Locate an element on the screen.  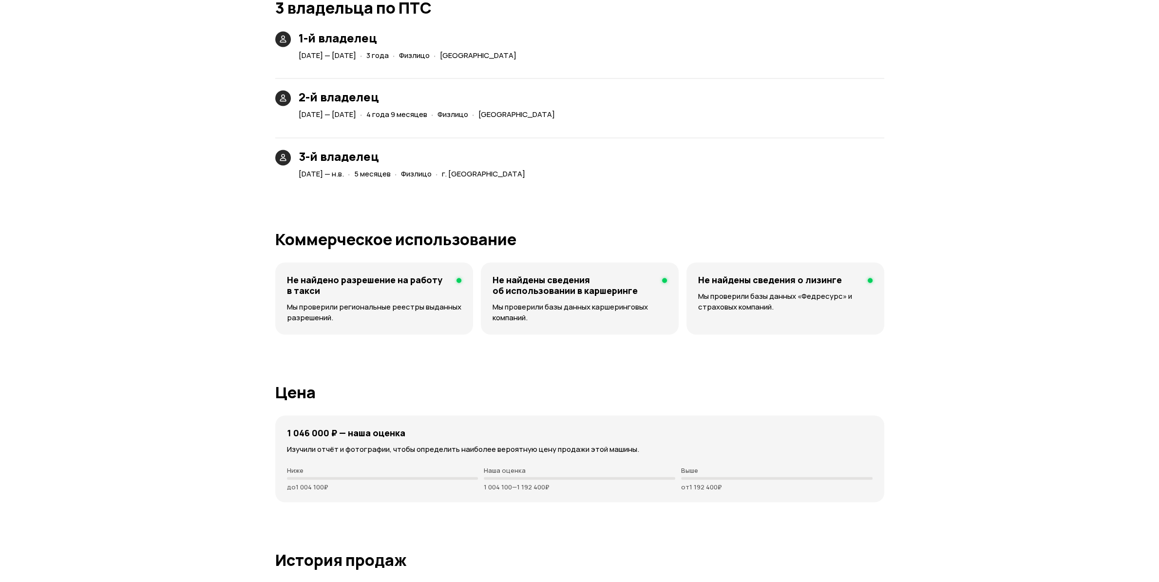
h3: 1-й владелец is located at coordinates (409, 38).